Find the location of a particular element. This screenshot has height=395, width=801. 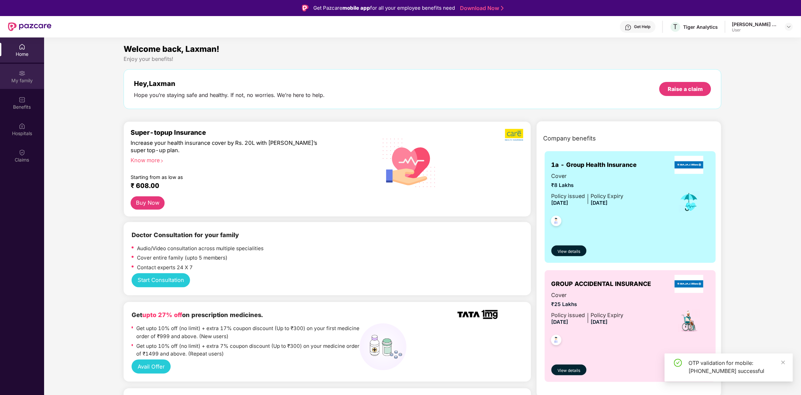

span: Company benefits is located at coordinates (570, 138).